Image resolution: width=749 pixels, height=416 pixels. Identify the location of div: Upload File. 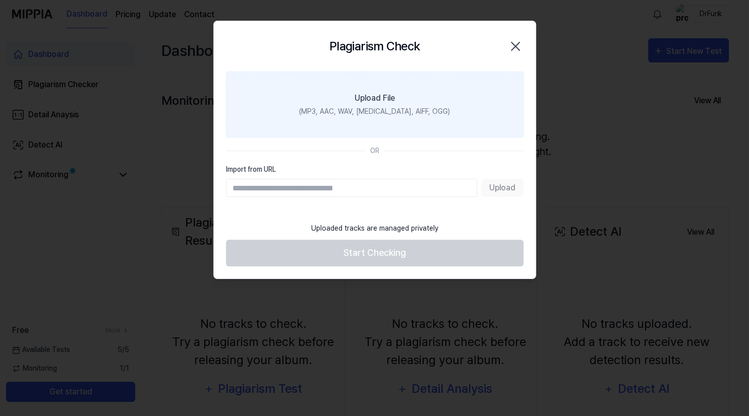
(375, 98).